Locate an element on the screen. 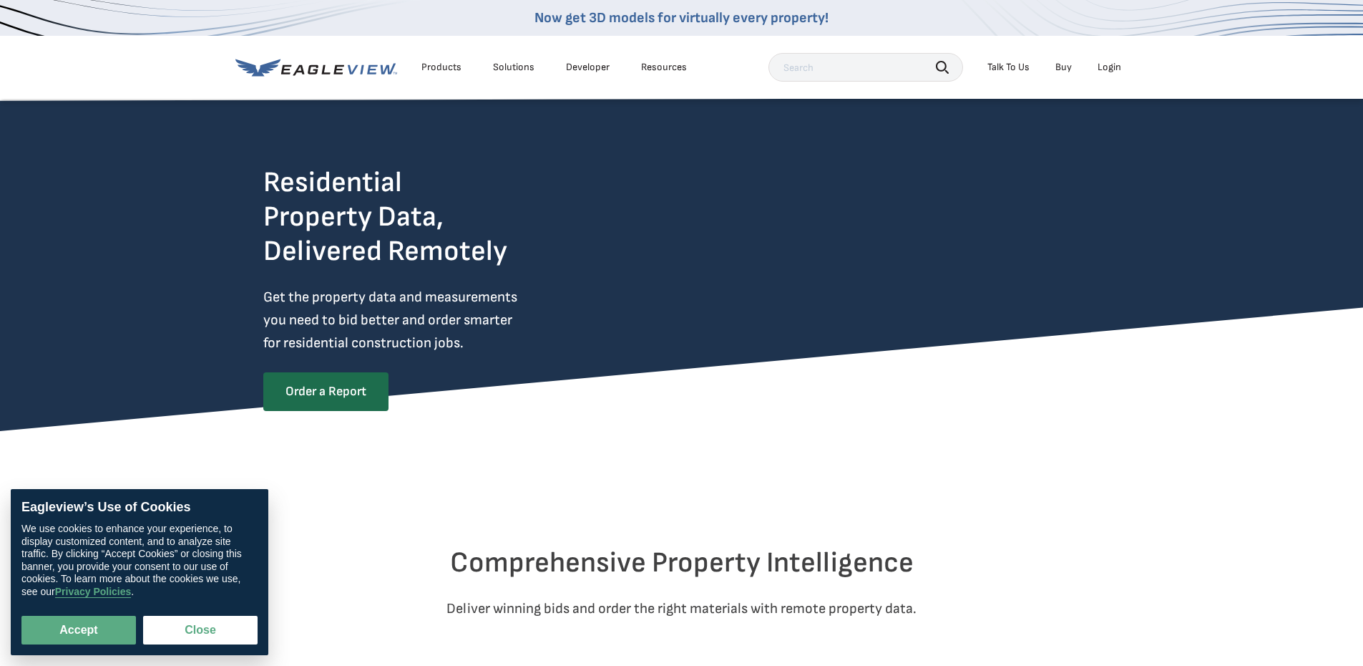 Image resolution: width=1363 pixels, height=666 pixels. button: Close is located at coordinates (200, 630).